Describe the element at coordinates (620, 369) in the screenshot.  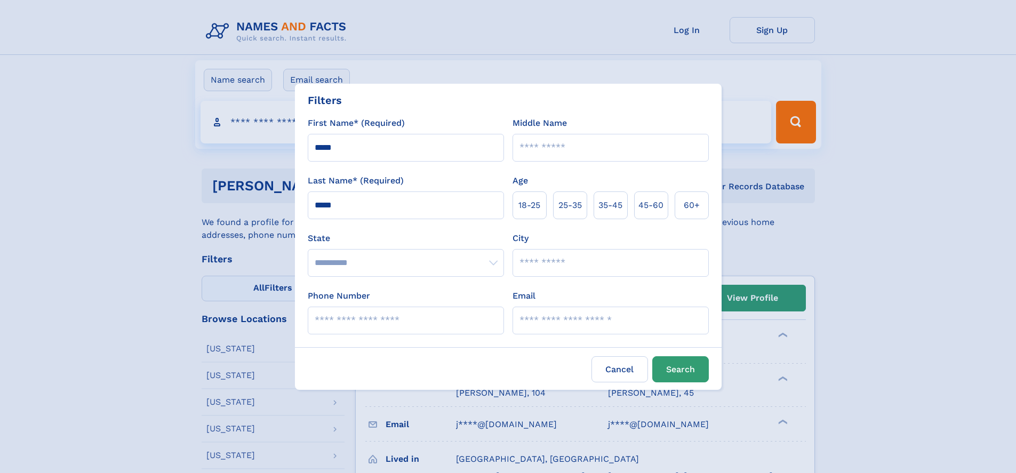
I see `label: Cancel` at that location.